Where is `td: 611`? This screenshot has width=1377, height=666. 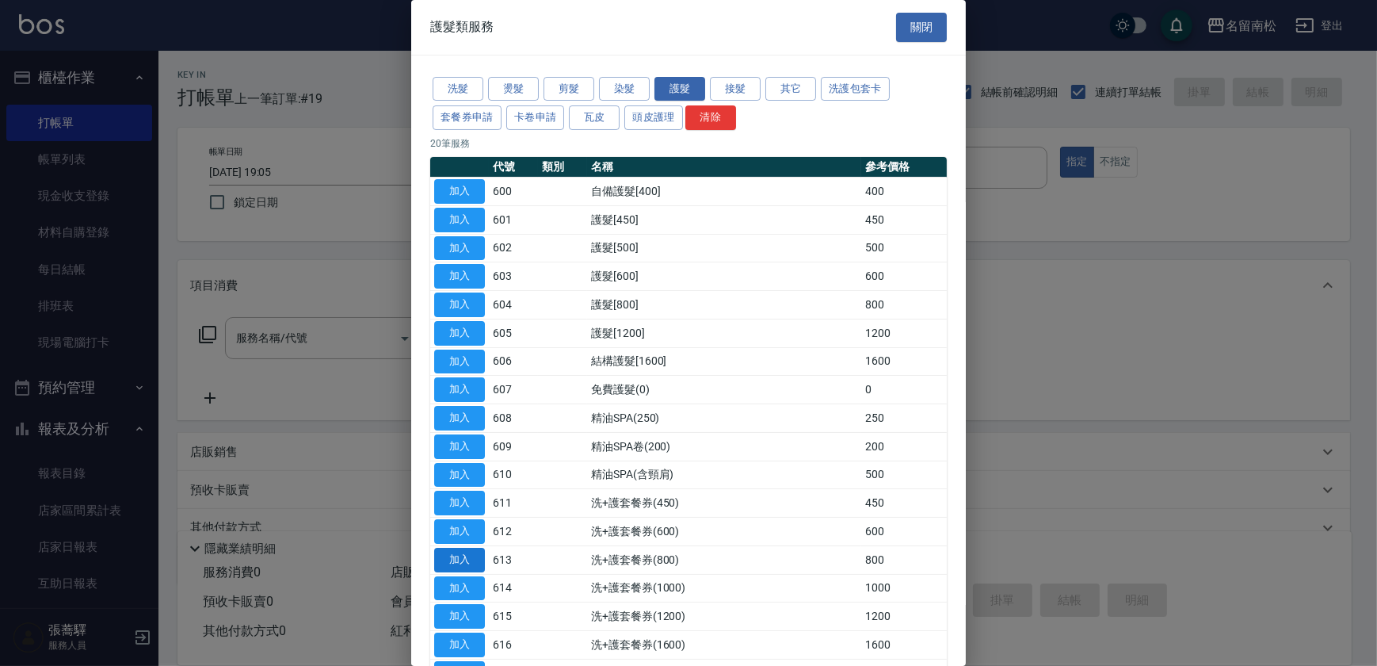
td: 611 is located at coordinates (513, 503).